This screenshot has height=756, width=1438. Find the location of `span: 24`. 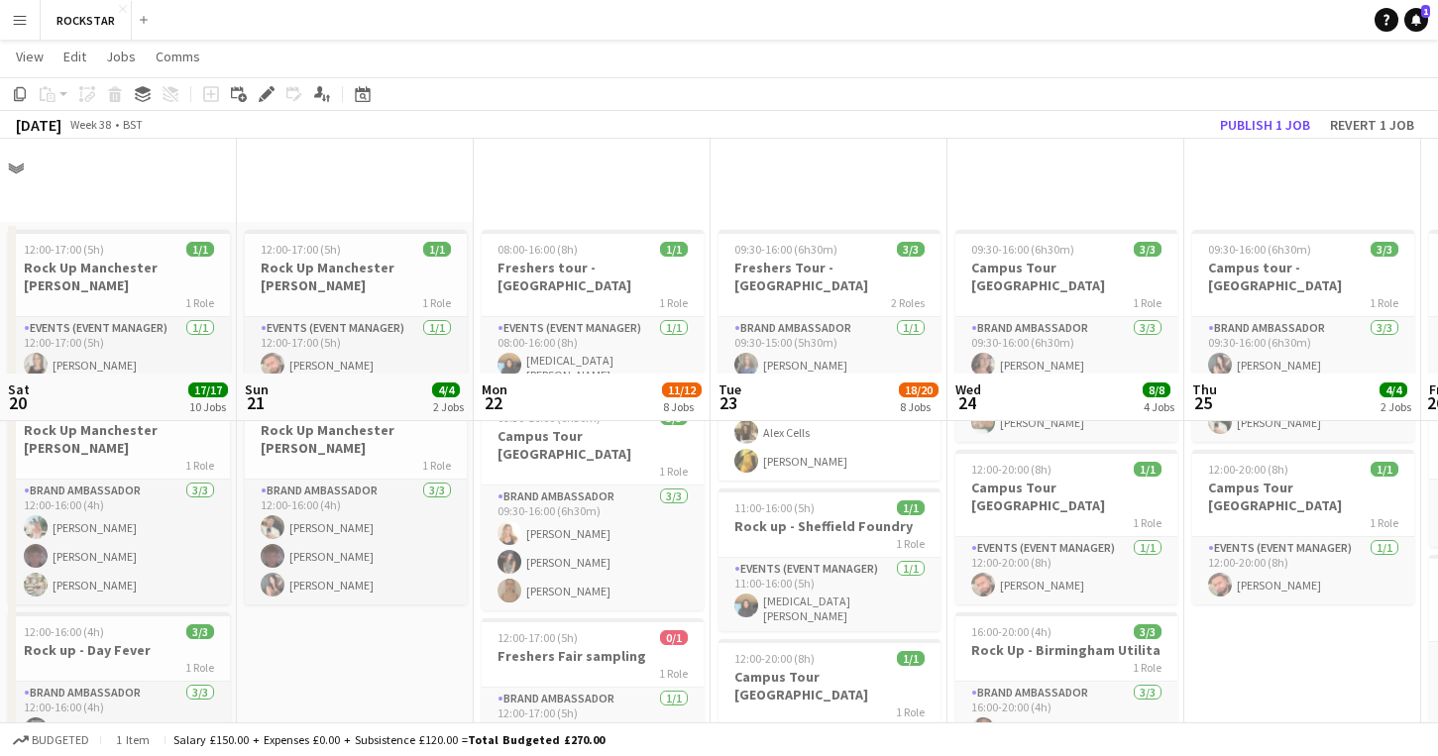

span: 24 is located at coordinates (966, 402).